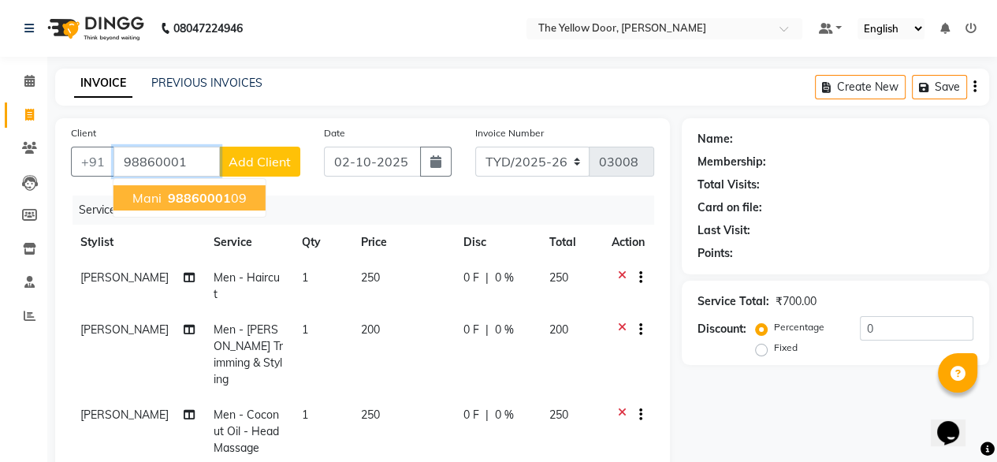  Describe the element at coordinates (722, 329) in the screenshot. I see `div: Discount:` at that location.